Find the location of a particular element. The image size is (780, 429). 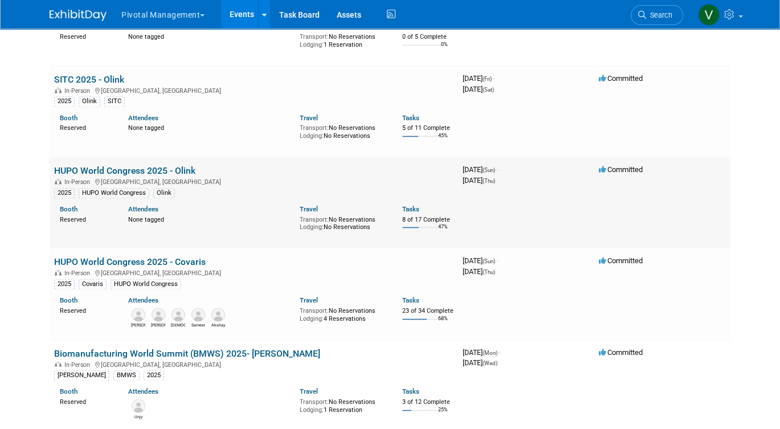

div: SITC is located at coordinates (115, 101).